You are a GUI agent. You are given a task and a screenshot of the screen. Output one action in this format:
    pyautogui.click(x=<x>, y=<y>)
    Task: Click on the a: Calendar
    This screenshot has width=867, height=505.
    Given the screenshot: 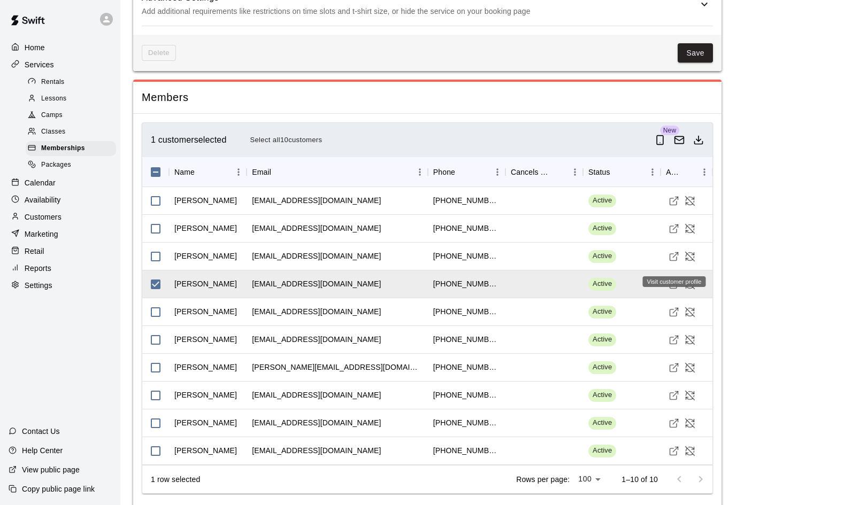 What is the action you would take?
    pyautogui.click(x=60, y=183)
    